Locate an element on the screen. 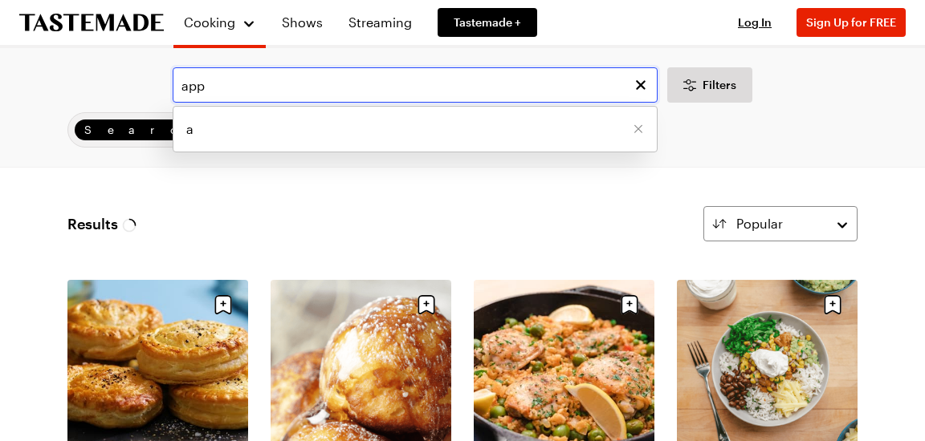 This screenshot has height=441, width=925. span: Filters is located at coordinates (719, 85).